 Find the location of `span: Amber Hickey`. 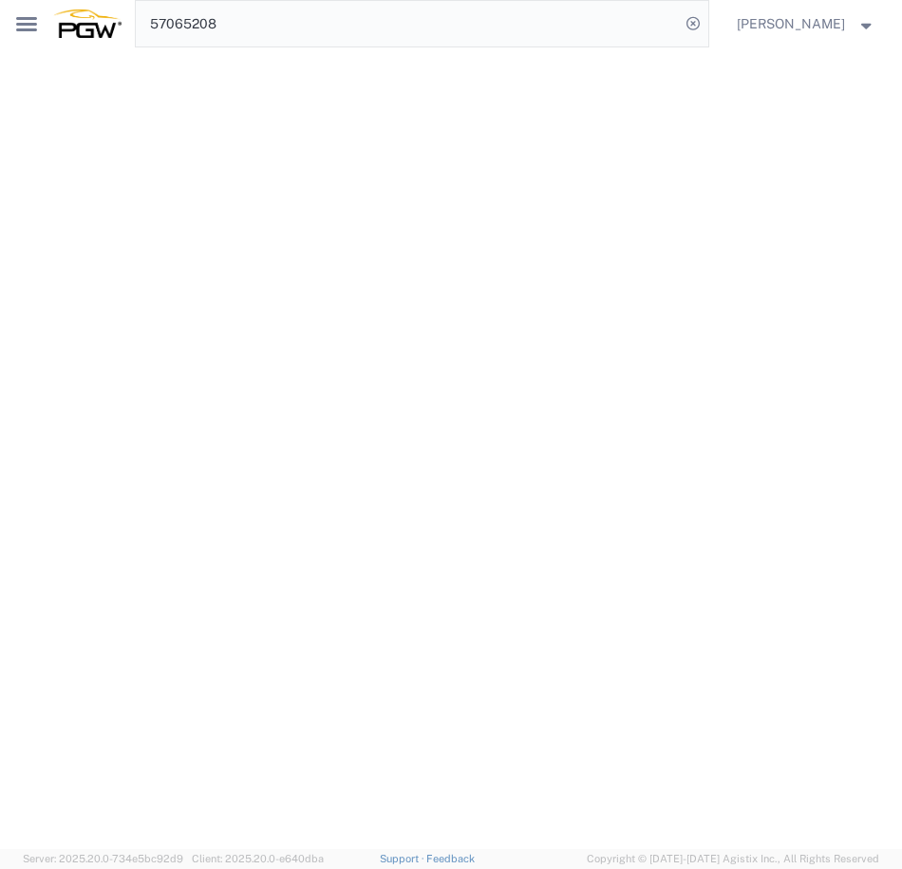

span: Amber Hickey is located at coordinates (790, 24).